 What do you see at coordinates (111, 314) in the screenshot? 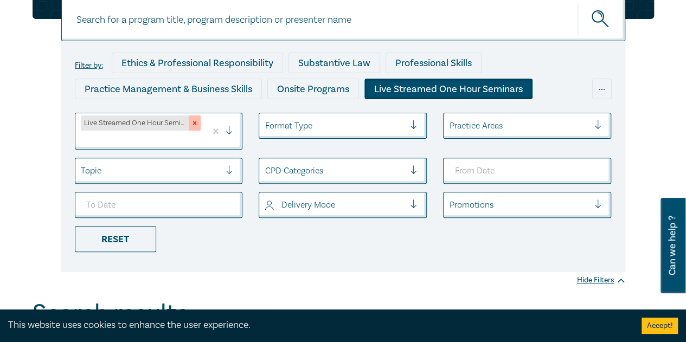
I see `h1: Search results` at bounding box center [111, 314].